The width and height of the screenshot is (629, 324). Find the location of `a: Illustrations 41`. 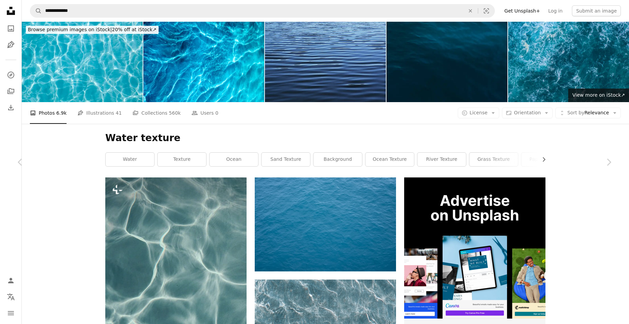

a: Illustrations 41 is located at coordinates (99, 113).